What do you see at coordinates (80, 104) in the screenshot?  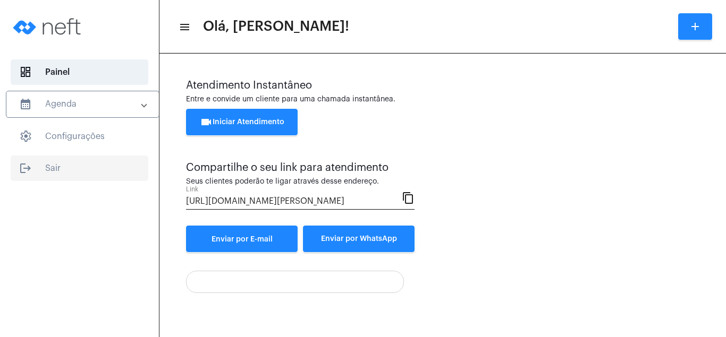 I see `mat-panel-title: Agenda` at bounding box center [80, 104].